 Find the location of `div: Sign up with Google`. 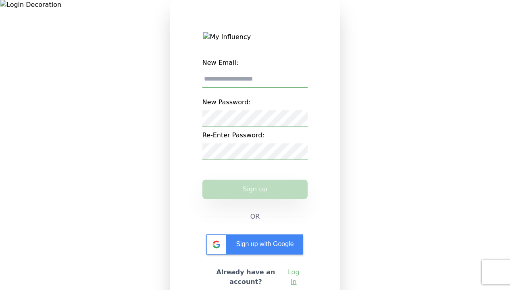

div: Sign up with Google is located at coordinates (255, 245).